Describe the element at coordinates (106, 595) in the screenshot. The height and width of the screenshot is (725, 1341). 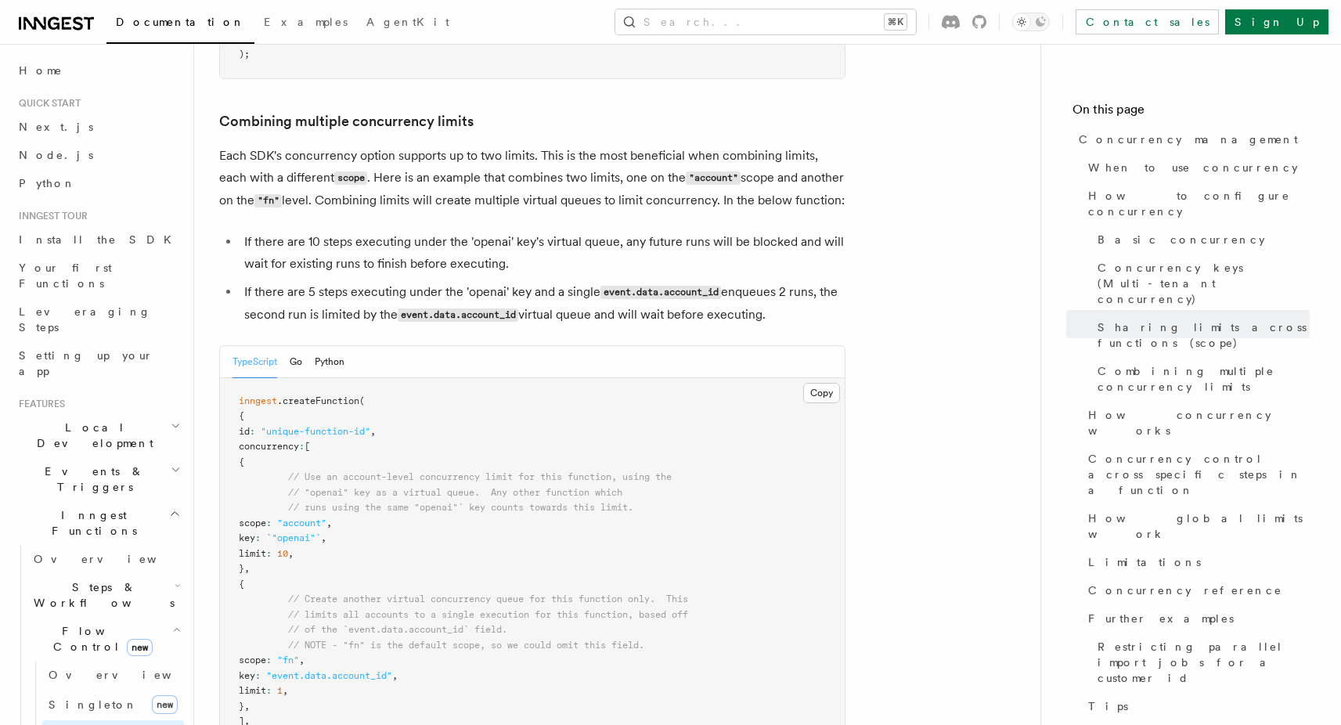
I see `button: Steps & Workflows` at that location.